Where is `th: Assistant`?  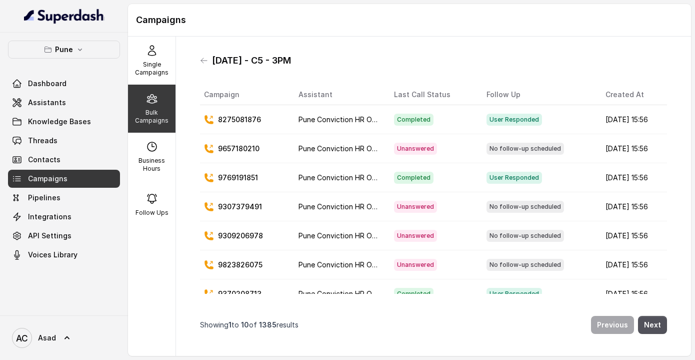
th: Assistant is located at coordinates (338, 95).